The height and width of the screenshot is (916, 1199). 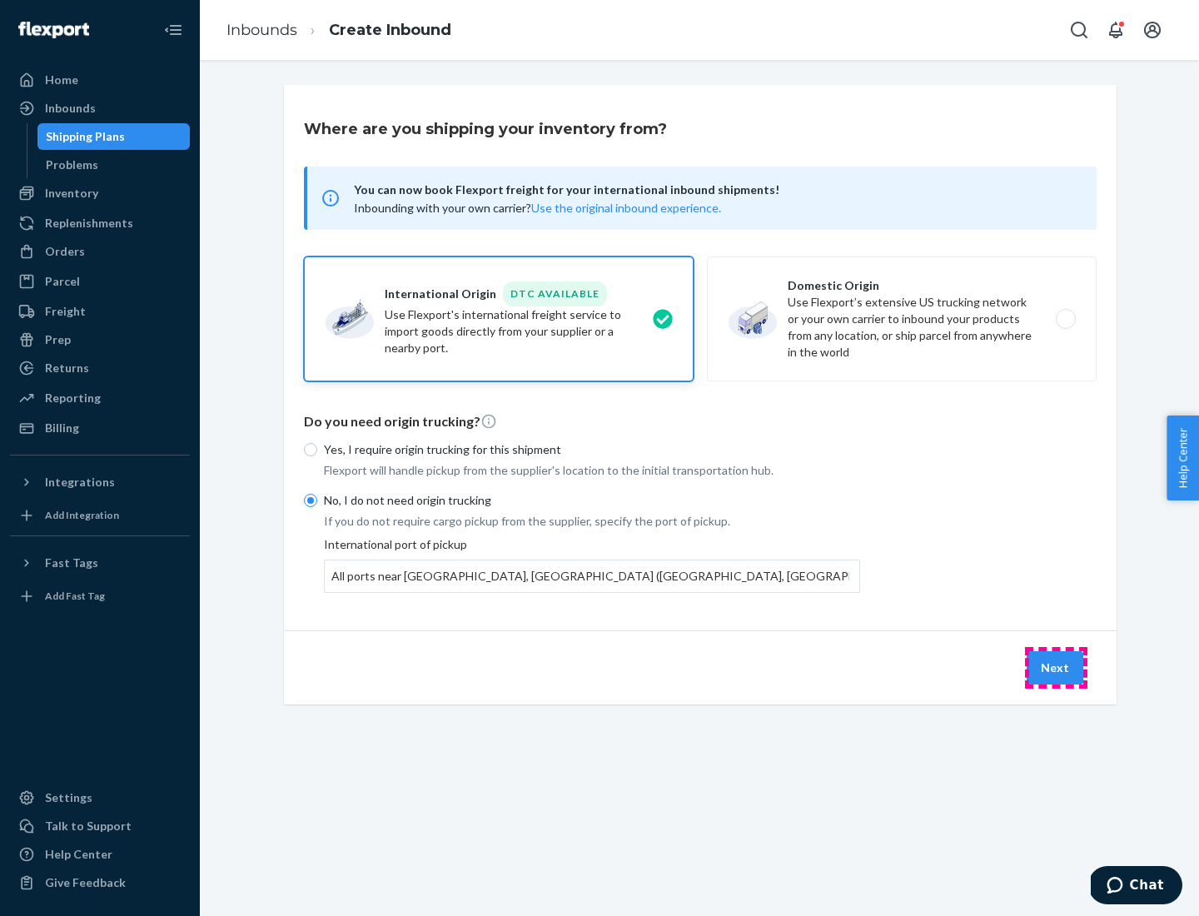 What do you see at coordinates (100, 223) in the screenshot?
I see `a: Replenishments` at bounding box center [100, 223].